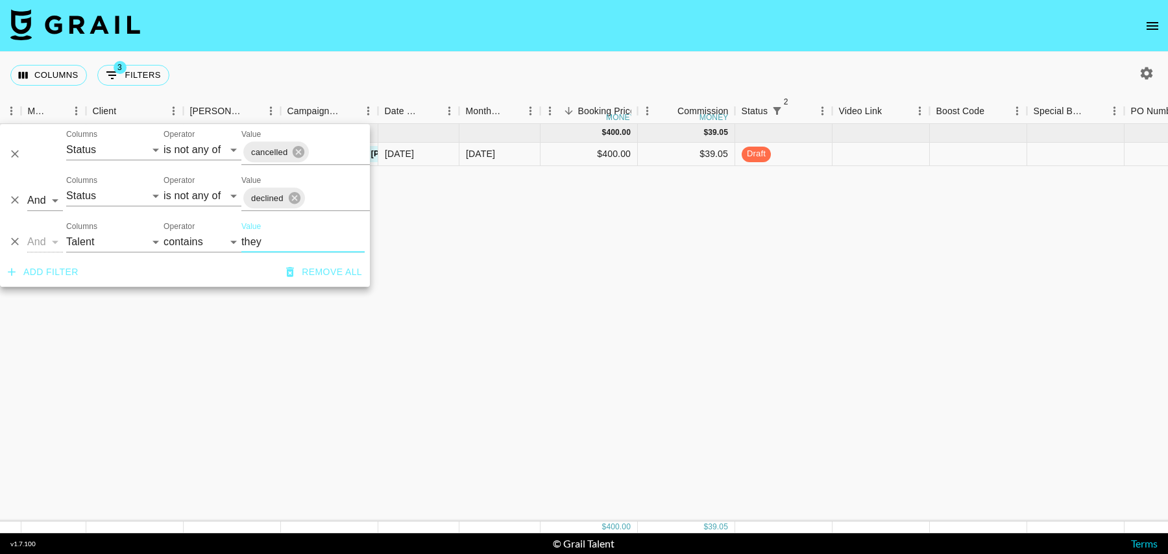 Image resolution: width=1168 pixels, height=554 pixels. Describe the element at coordinates (756, 154) in the screenshot. I see `span: draft` at that location.